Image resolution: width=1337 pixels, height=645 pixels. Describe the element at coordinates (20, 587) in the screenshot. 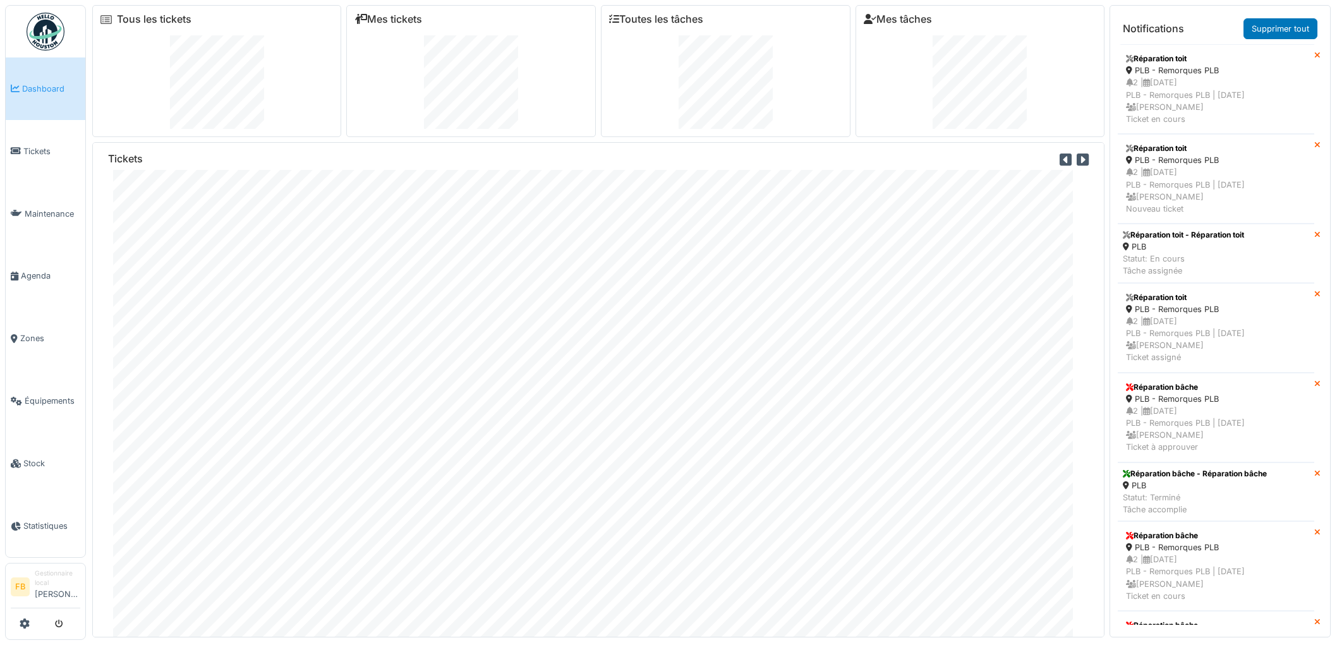

I see `li: FB` at that location.